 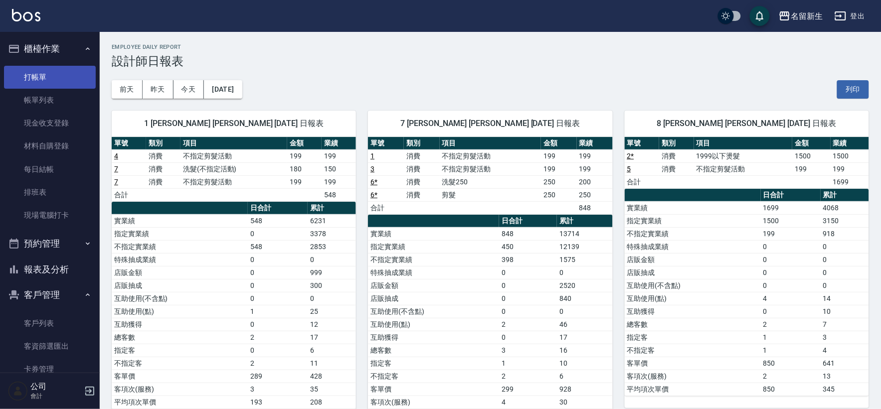 I want to click on td: 548, so click(x=278, y=247).